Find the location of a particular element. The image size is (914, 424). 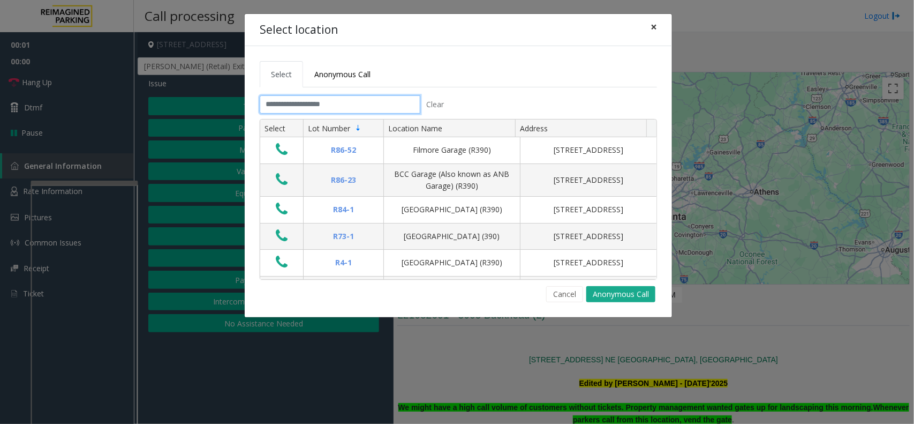

th: Select is located at coordinates (282, 129).